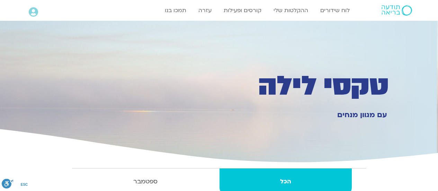  I want to click on strong: ספטמבר, so click(146, 182).